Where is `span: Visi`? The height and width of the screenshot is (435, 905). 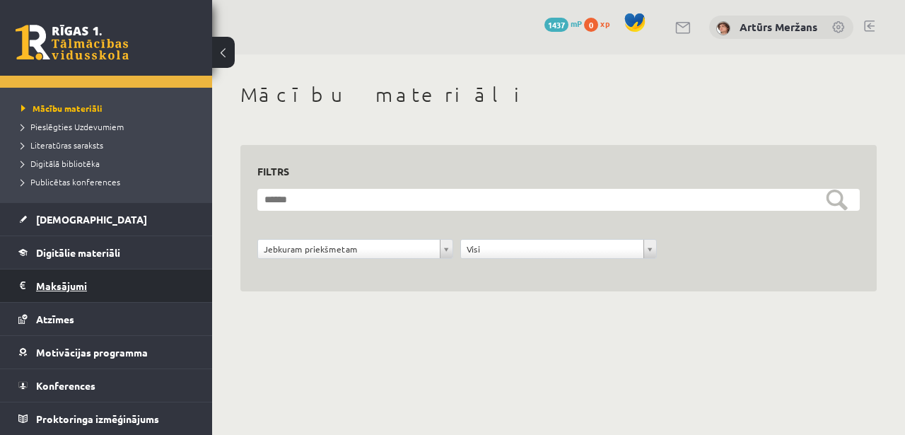
span: Visi is located at coordinates (552, 249).